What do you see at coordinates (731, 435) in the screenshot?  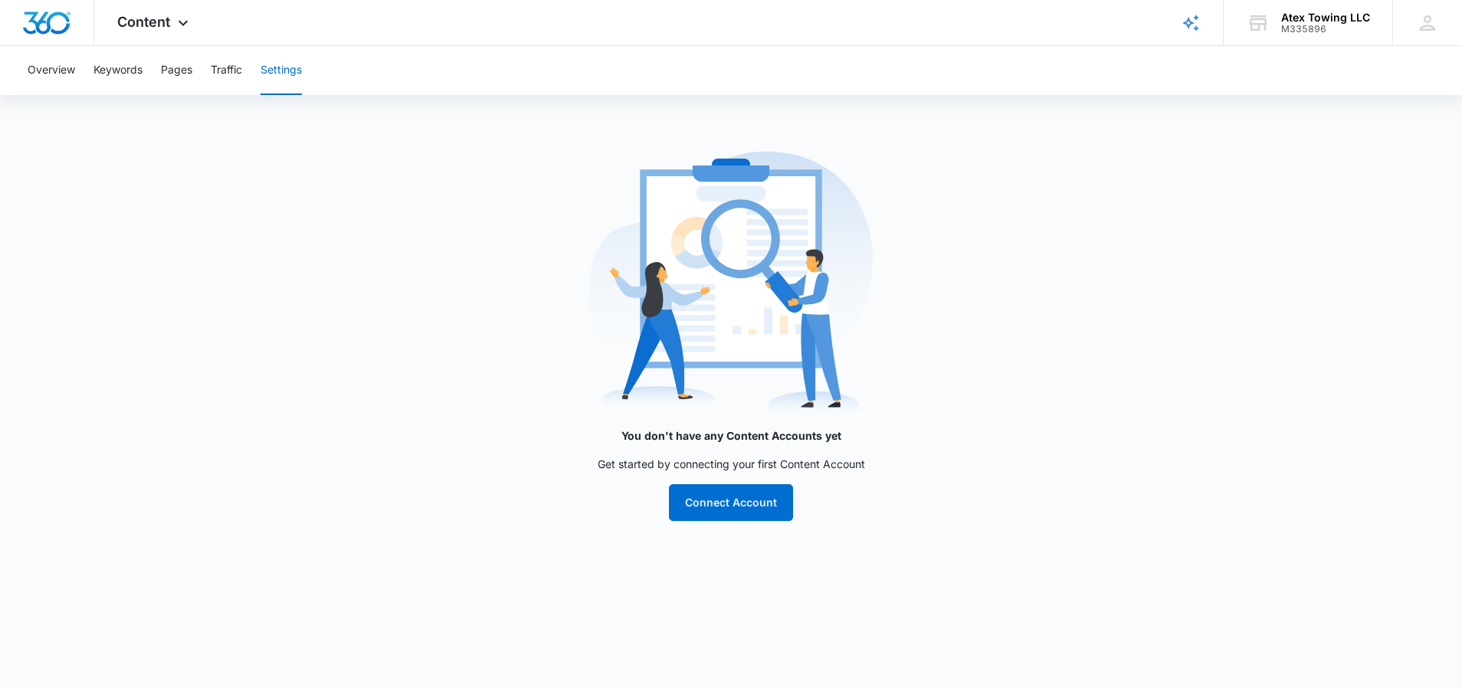 I see `p: You don't have any Content Accounts yet` at bounding box center [731, 435].